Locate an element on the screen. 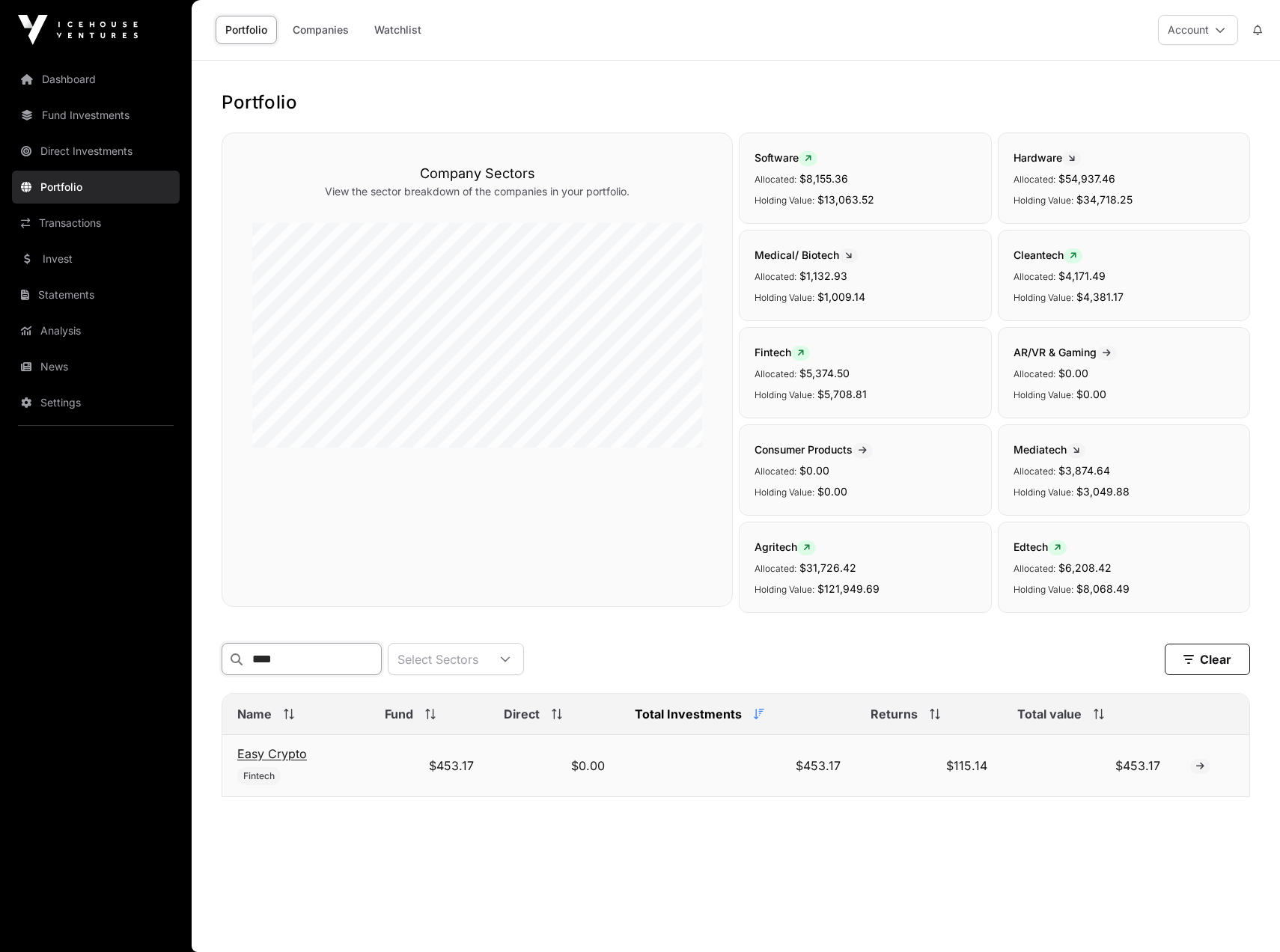  span: $1,132.93 is located at coordinates (824, 275).